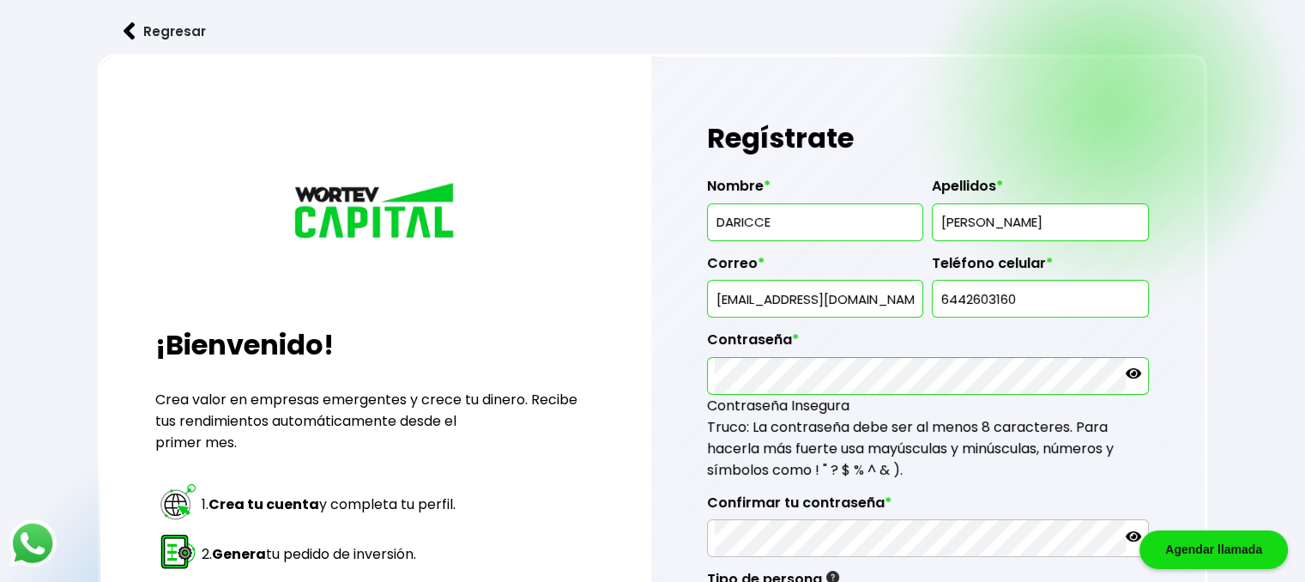 The height and width of the screenshot is (582, 1305). Describe the element at coordinates (927, 344) in the screenshot. I see `label: Contraseña` at that location.